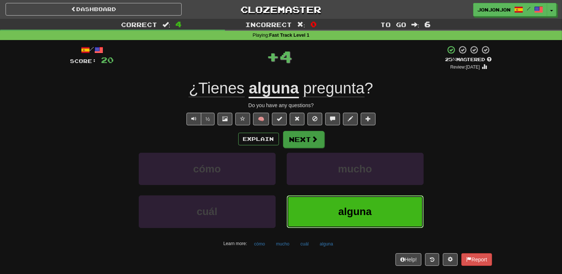 This screenshot has width=562, height=274. What do you see at coordinates (494, 10) in the screenshot?
I see `span: jonjonjon` at bounding box center [494, 10].